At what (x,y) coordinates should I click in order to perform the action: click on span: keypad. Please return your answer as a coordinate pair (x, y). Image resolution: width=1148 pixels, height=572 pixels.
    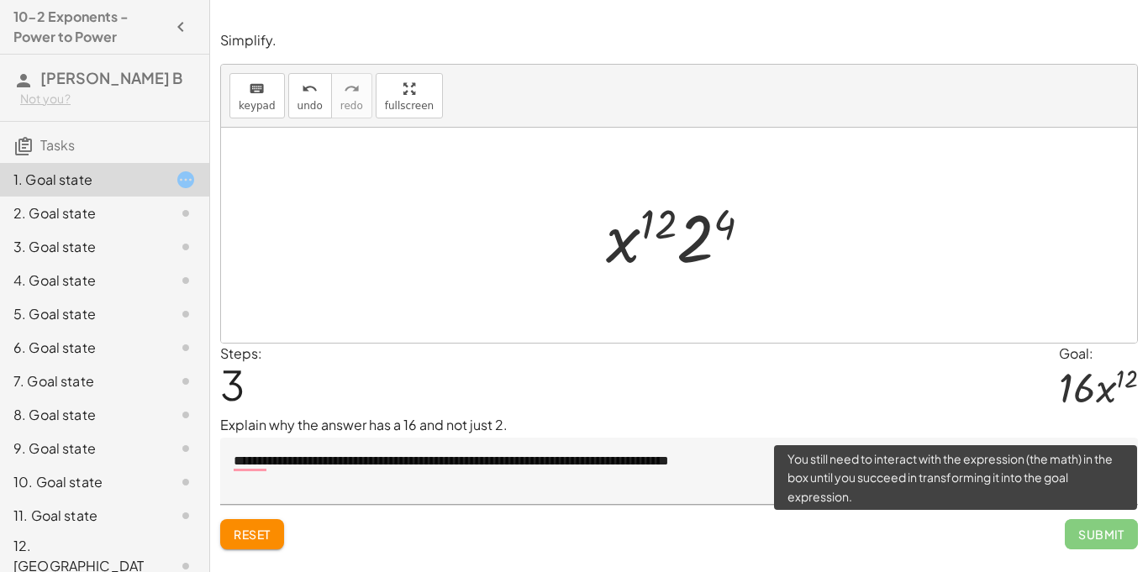
    Looking at the image, I should click on (257, 106).